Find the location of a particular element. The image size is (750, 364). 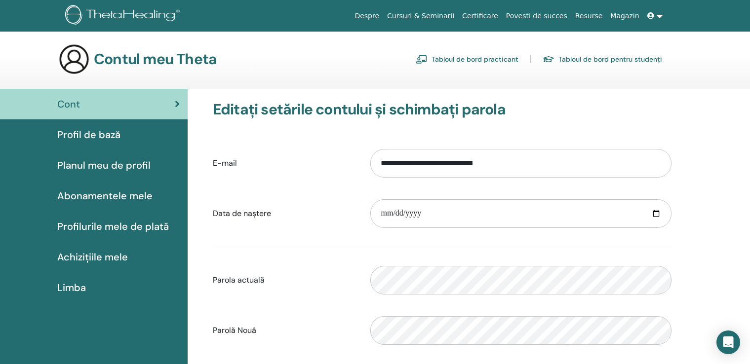

span: Profil de bază is located at coordinates (89, 135).